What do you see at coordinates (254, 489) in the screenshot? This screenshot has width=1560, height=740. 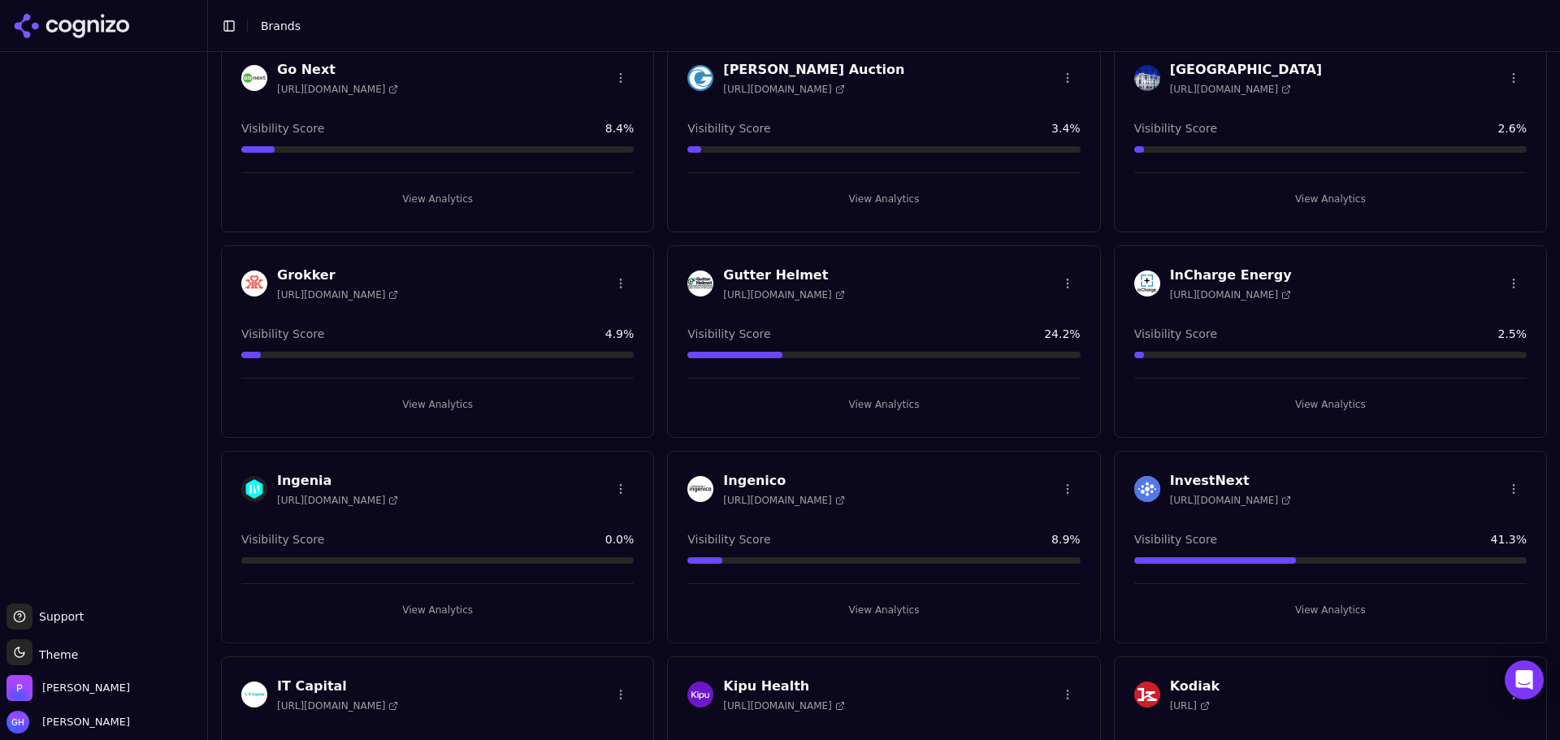 I see `img: Ingenia` at bounding box center [254, 489].